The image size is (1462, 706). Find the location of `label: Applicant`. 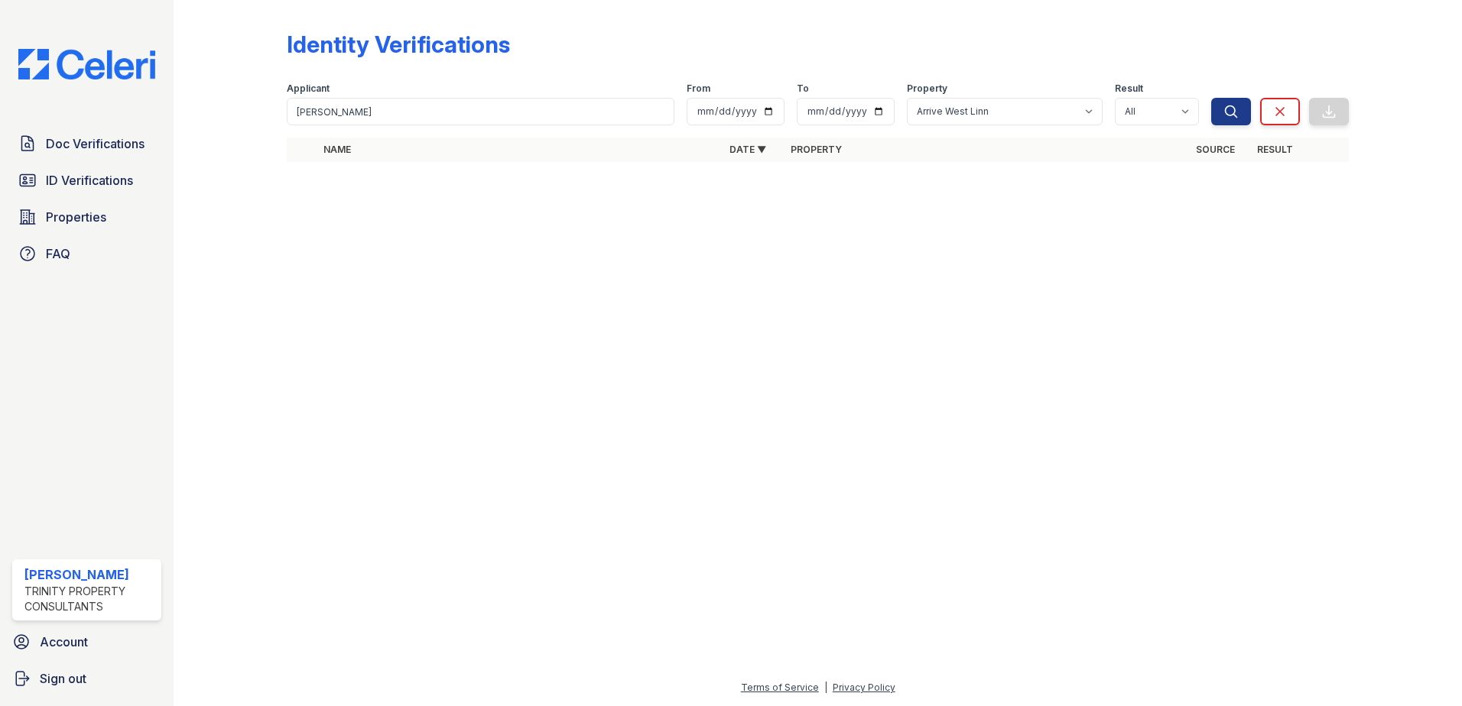

label: Applicant is located at coordinates (308, 89).